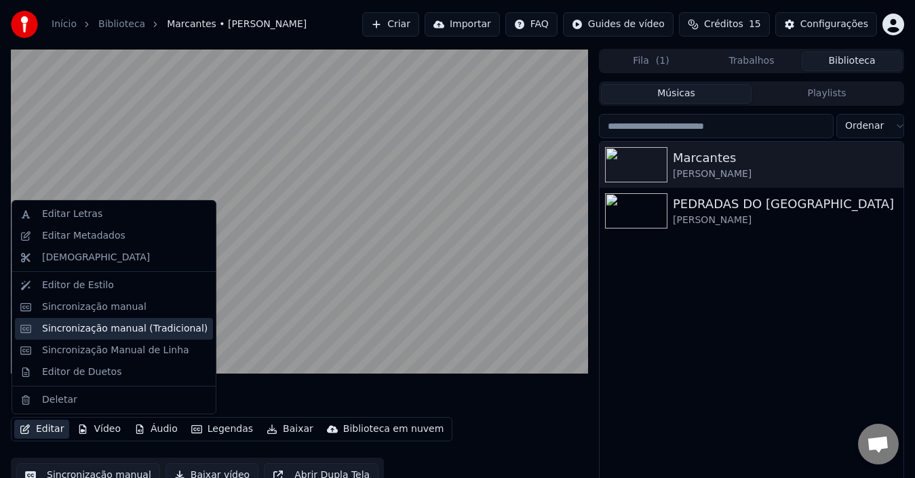 The height and width of the screenshot is (478, 915). What do you see at coordinates (60, 400) in the screenshot?
I see `div: Deletar` at bounding box center [60, 400].